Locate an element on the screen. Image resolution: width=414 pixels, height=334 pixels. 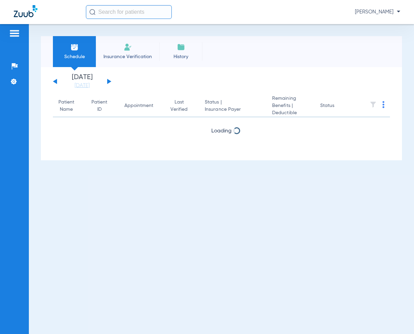
span: Schedule is located at coordinates (74, 57).